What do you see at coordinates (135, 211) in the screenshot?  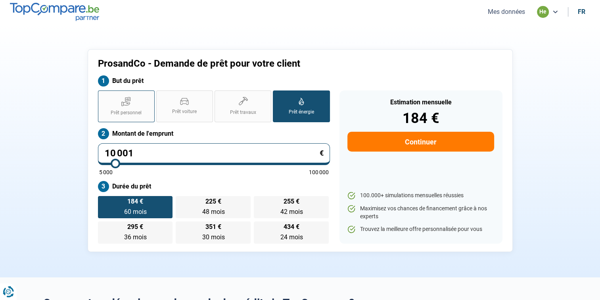 I see `span: 60 mois` at bounding box center [135, 211].